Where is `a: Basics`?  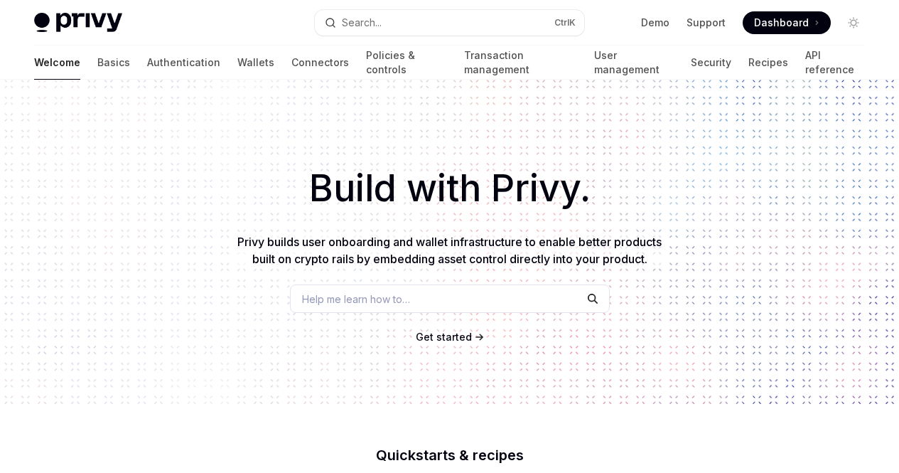
a: Basics is located at coordinates (114, 63).